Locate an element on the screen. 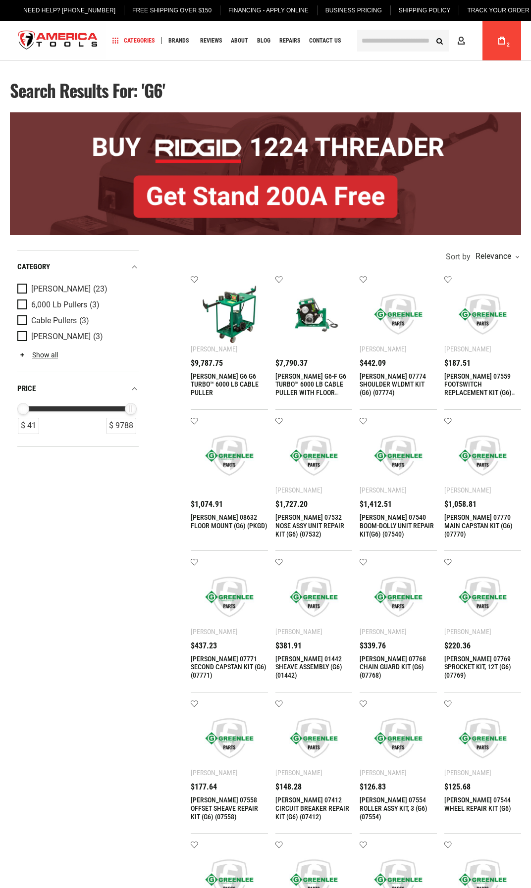 The width and height of the screenshot is (531, 888). span: $220.36 is located at coordinates (457, 646).